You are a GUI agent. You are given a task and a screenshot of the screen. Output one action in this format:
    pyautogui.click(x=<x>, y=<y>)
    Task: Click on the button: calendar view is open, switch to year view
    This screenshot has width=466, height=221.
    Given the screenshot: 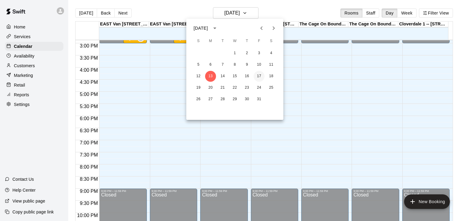 What is the action you would take?
    pyautogui.click(x=215, y=28)
    